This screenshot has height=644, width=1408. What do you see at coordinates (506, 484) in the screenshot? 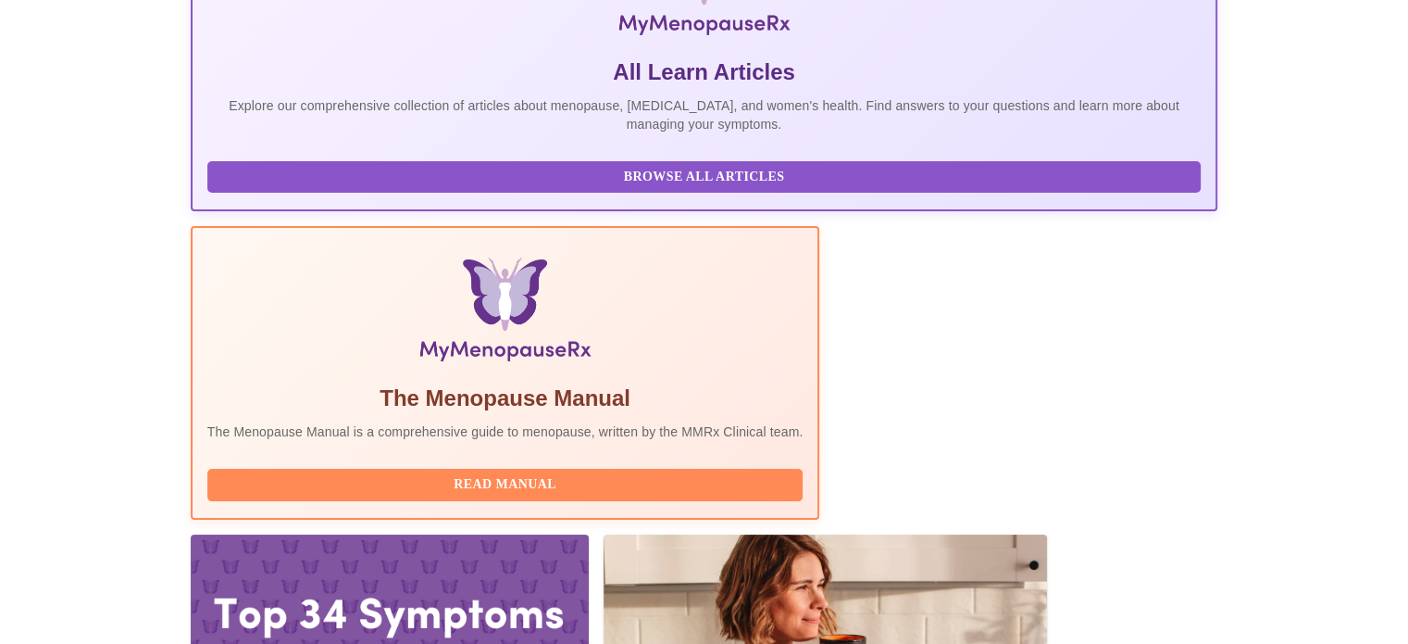
I see `span: Read Manual` at bounding box center [506, 484].